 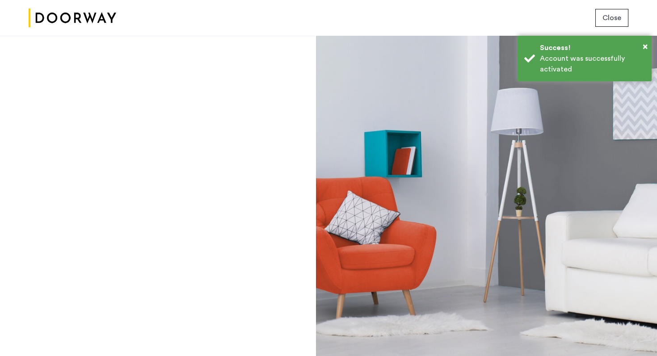 What do you see at coordinates (612, 18) in the screenshot?
I see `button: button` at bounding box center [612, 18].